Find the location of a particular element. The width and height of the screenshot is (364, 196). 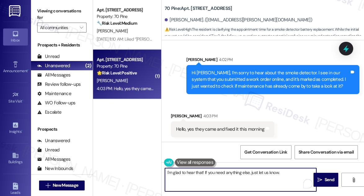

input: All communities is located at coordinates (58, 28).